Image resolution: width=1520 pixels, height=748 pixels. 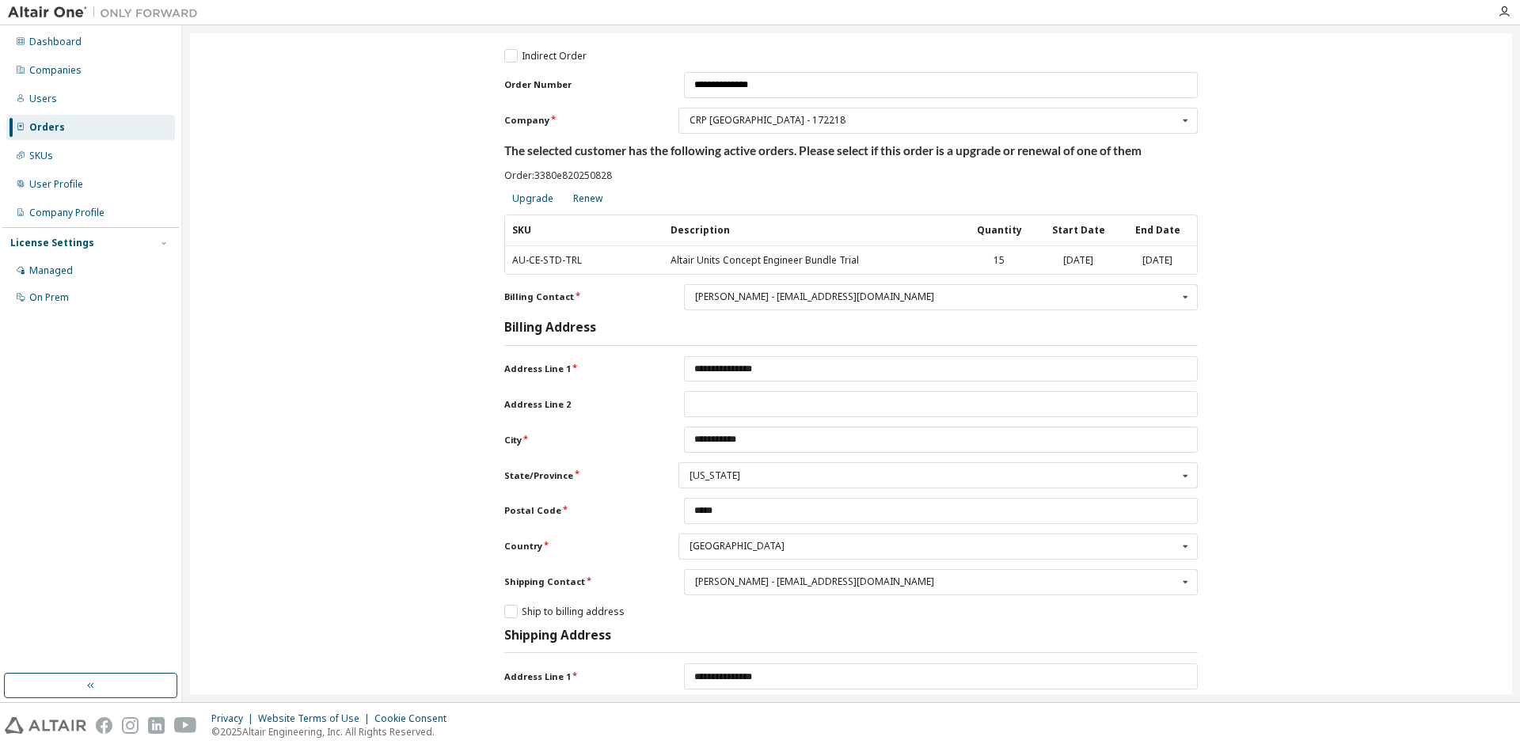 I want to click on a: Upgrade, so click(x=533, y=198).